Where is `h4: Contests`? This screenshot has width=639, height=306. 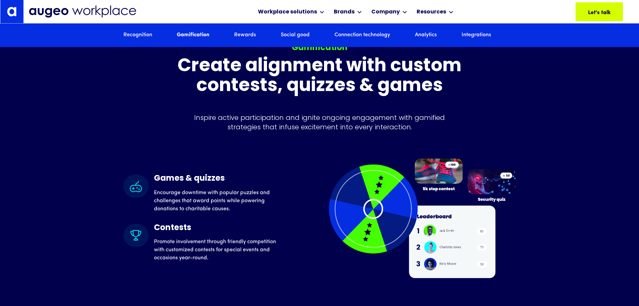
h4: Contests is located at coordinates (218, 228).